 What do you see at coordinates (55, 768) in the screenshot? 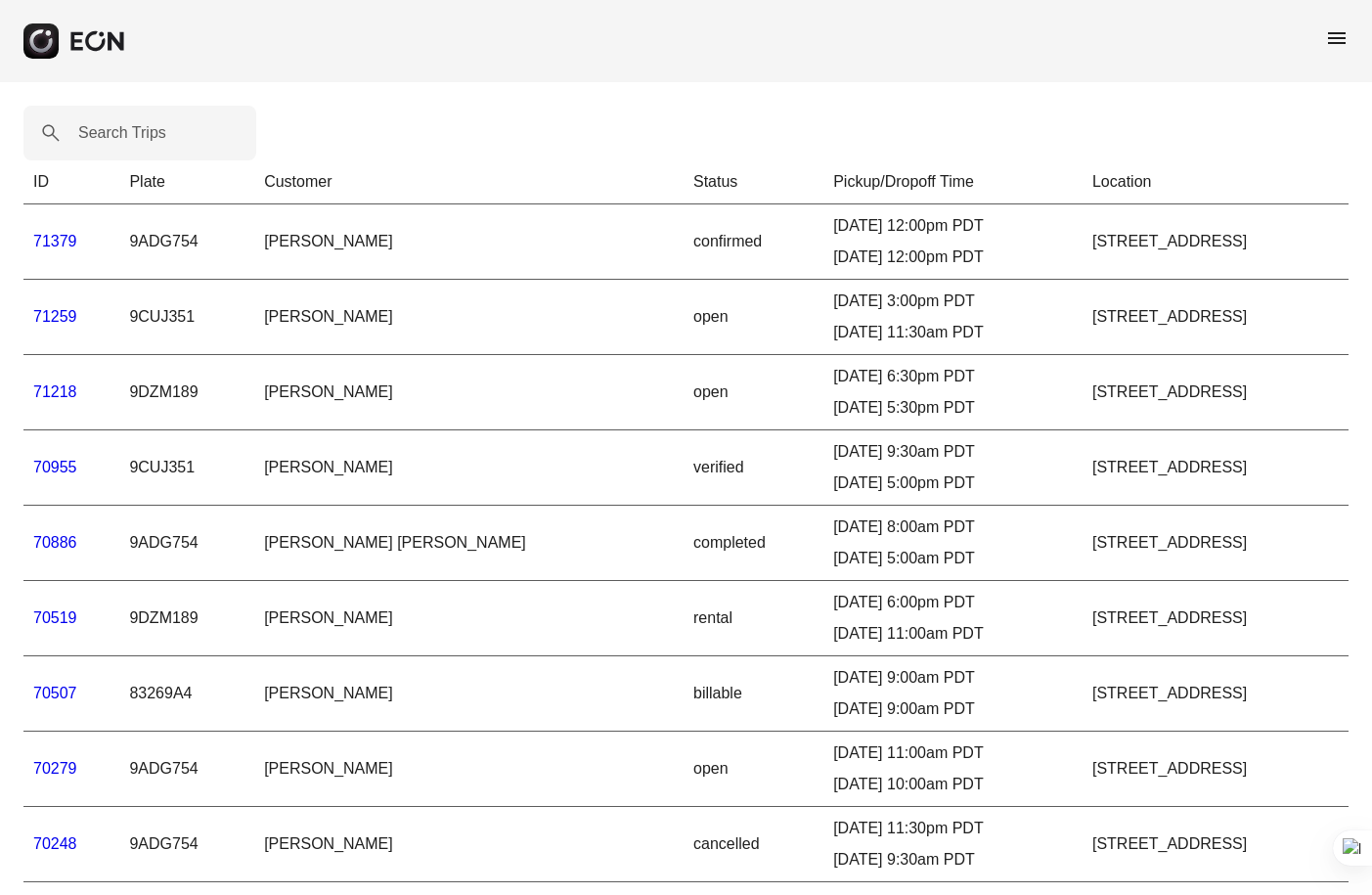
I see `a: 70279` at bounding box center [55, 768].